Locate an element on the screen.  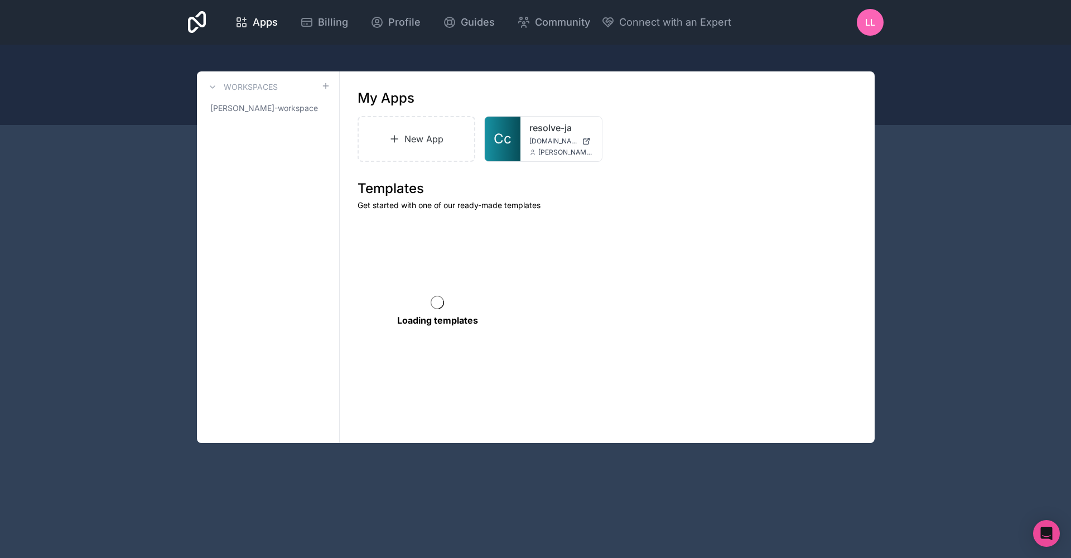
h1: My Apps is located at coordinates (386, 98).